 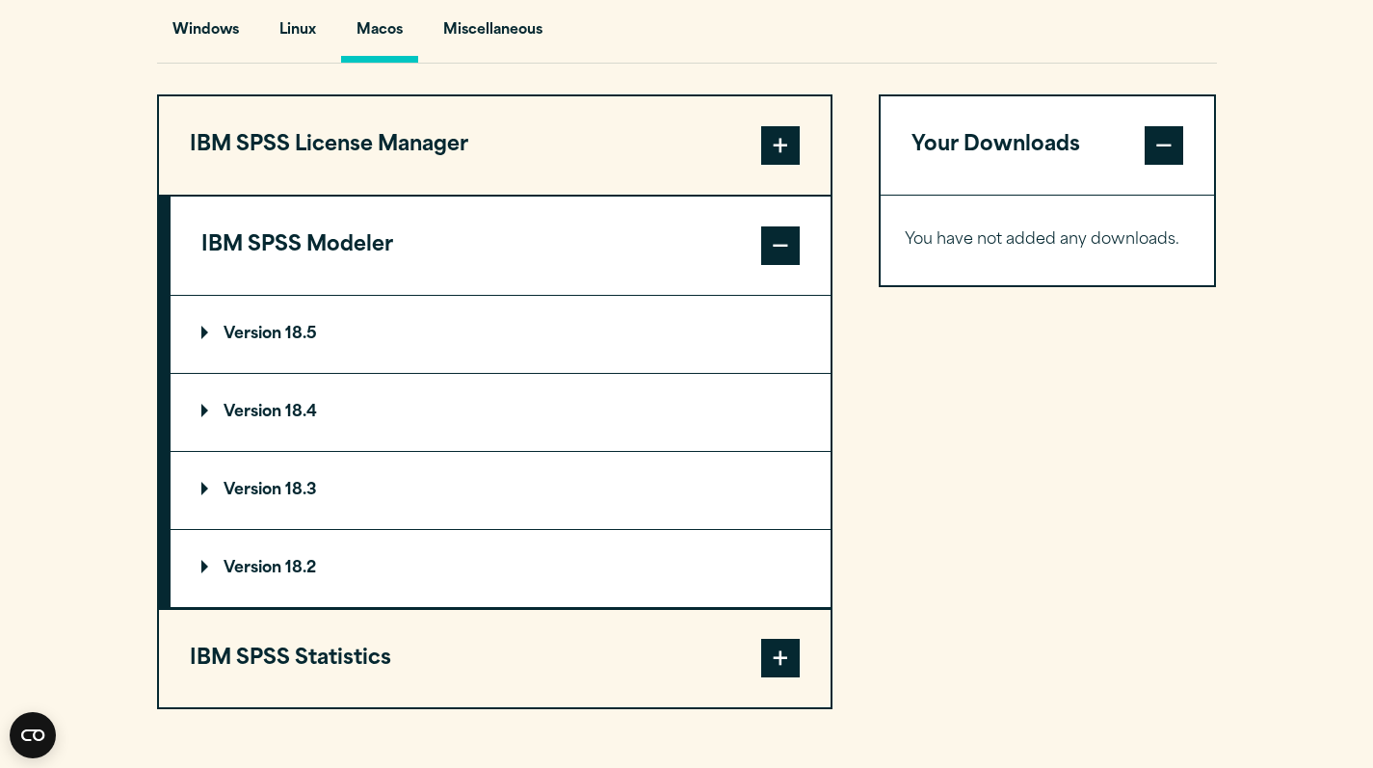 What do you see at coordinates (258, 569) in the screenshot?
I see `p: Version 18.2` at bounding box center [258, 569].